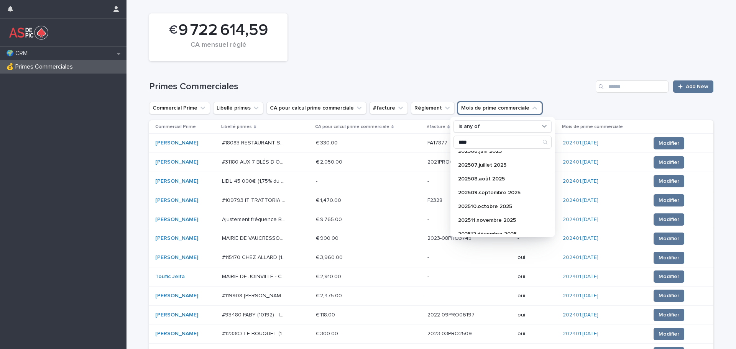  I want to click on p: 2023-03PRO2509, so click(450, 333).